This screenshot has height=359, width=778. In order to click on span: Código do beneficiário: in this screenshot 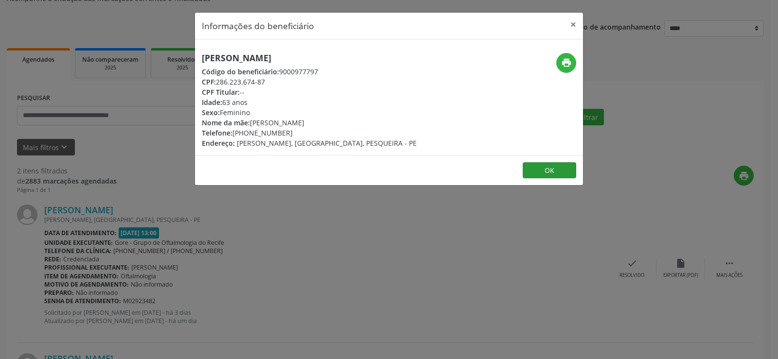, I will do `click(240, 71)`.